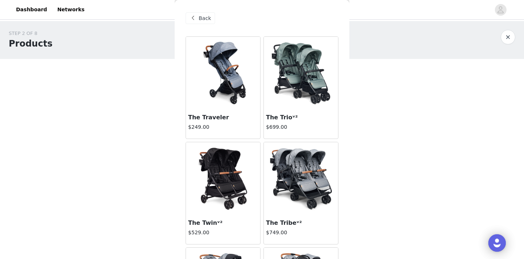 This screenshot has width=524, height=259. I want to click on img: The Twinᵛ², so click(223, 179).